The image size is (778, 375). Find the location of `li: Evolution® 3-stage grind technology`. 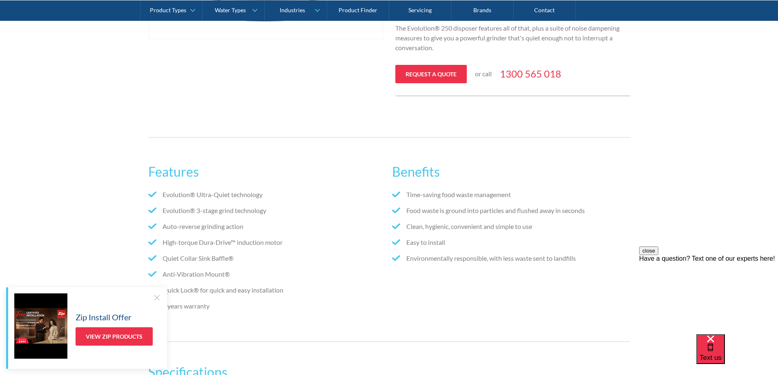

li: Evolution® 3-stage grind technology is located at coordinates (267, 211).